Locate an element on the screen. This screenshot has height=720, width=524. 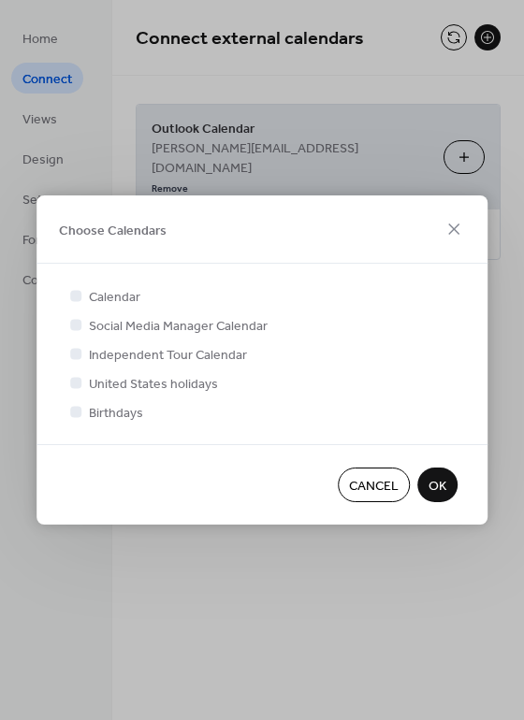
button: Cancel is located at coordinates (373, 485).